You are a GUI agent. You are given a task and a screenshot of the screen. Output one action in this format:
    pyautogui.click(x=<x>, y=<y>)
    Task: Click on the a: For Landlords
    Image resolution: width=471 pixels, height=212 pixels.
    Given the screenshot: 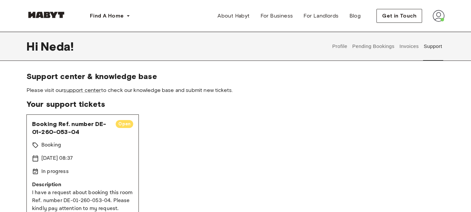 What is the action you would take?
    pyautogui.click(x=321, y=16)
    